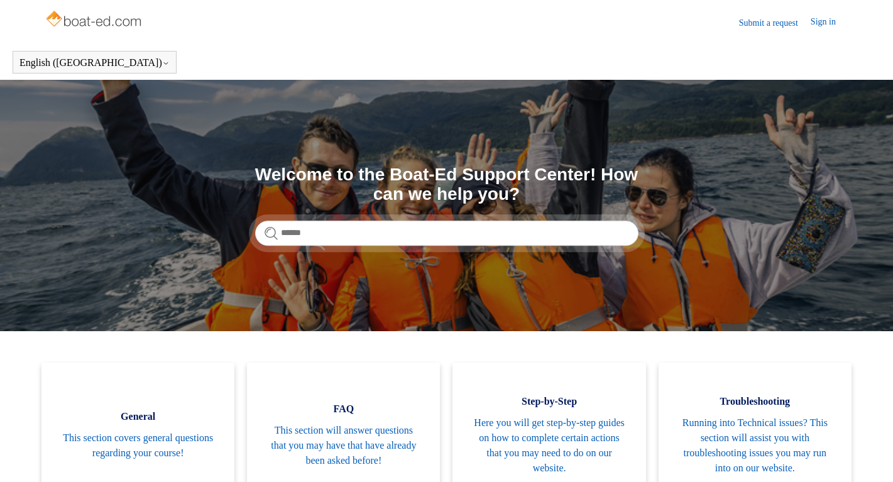 This screenshot has width=893, height=482. What do you see at coordinates (755, 446) in the screenshot?
I see `span: Running into Technical issues? This section will assist you with troubleshooting issues you may r...` at bounding box center [755, 446].